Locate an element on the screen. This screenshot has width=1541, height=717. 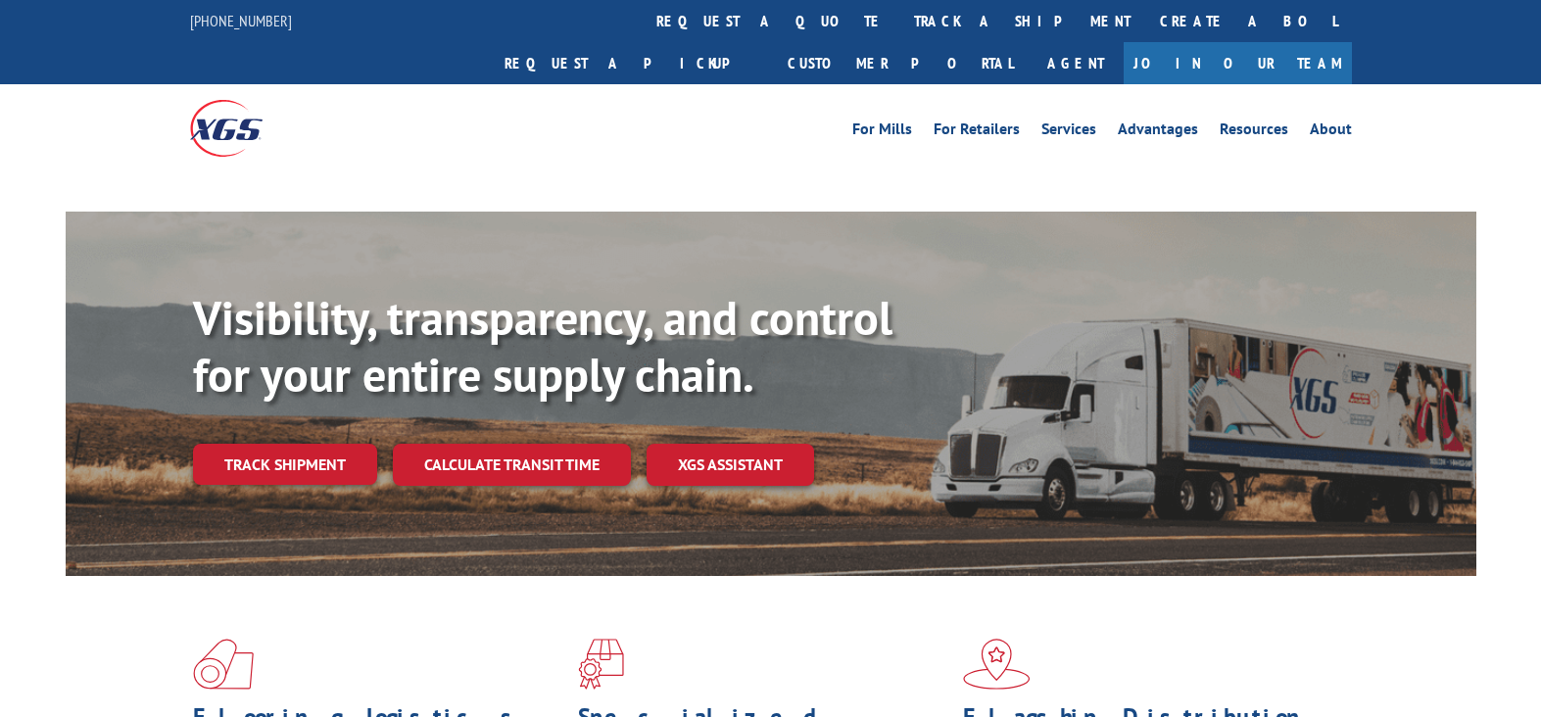
b: Visibility, transparency, and control for your entire supply chain. is located at coordinates (543, 346).